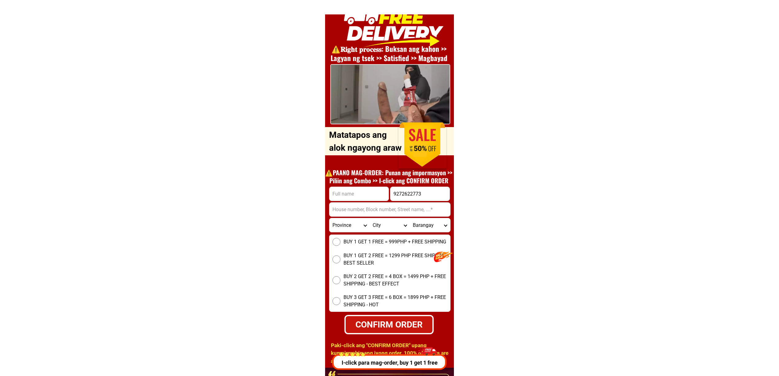  What do you see at coordinates (395, 242) in the screenshot?
I see `span: BUY 1 GET 1 FREE = 999PHP + FREE SHIPPING` at bounding box center [395, 242].